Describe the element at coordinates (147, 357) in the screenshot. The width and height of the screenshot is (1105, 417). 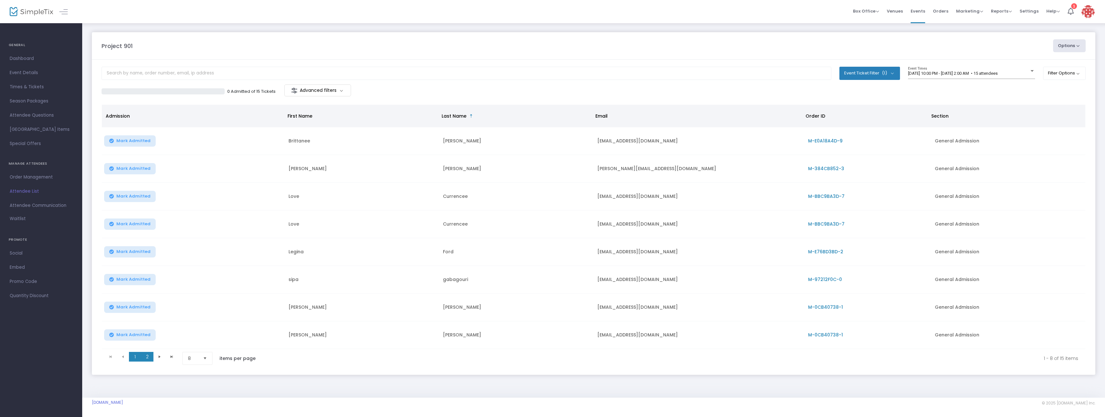
I see `span: Page 2` at that location.